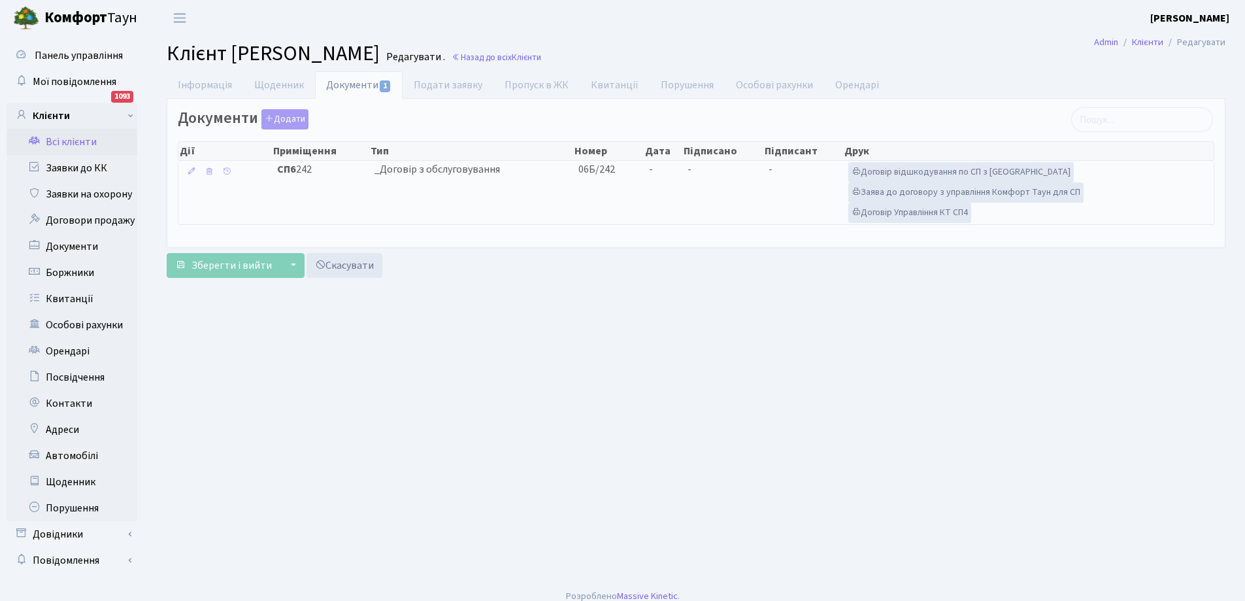 The height and width of the screenshot is (601, 1245). What do you see at coordinates (72, 56) in the screenshot?
I see `a: Панель управління` at bounding box center [72, 56].